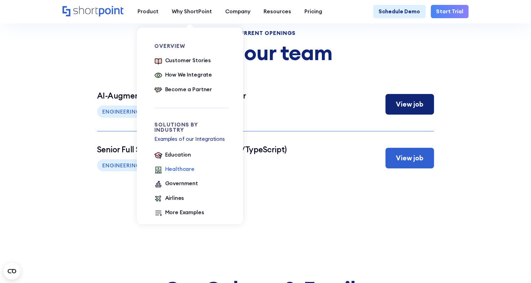 The height and width of the screenshot is (283, 531). What do you see at coordinates (192, 12) in the screenshot?
I see `a: Why ShortPoint` at bounding box center [192, 12].